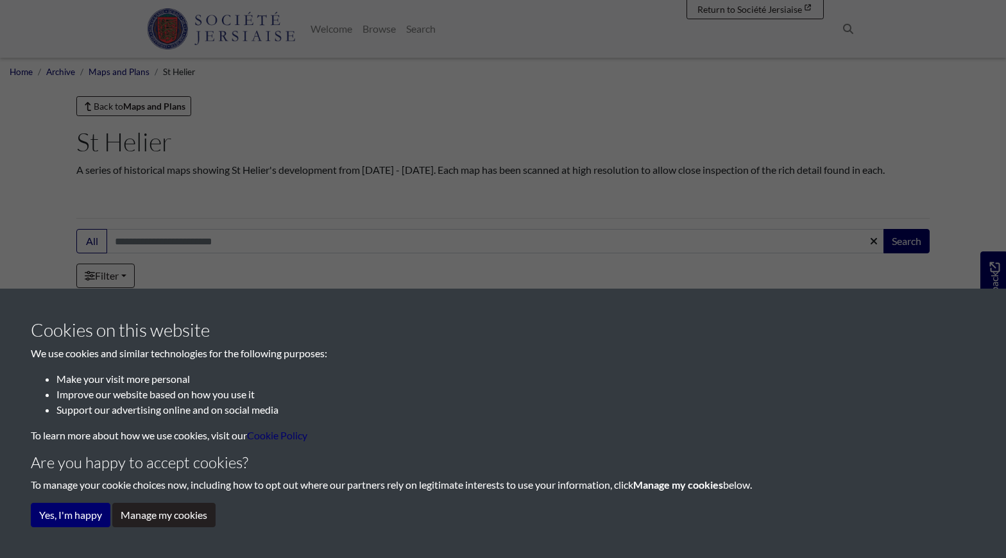 Image resolution: width=1006 pixels, height=558 pixels. Describe the element at coordinates (516, 410) in the screenshot. I see `li: Support our advertising online and on social media` at that location.